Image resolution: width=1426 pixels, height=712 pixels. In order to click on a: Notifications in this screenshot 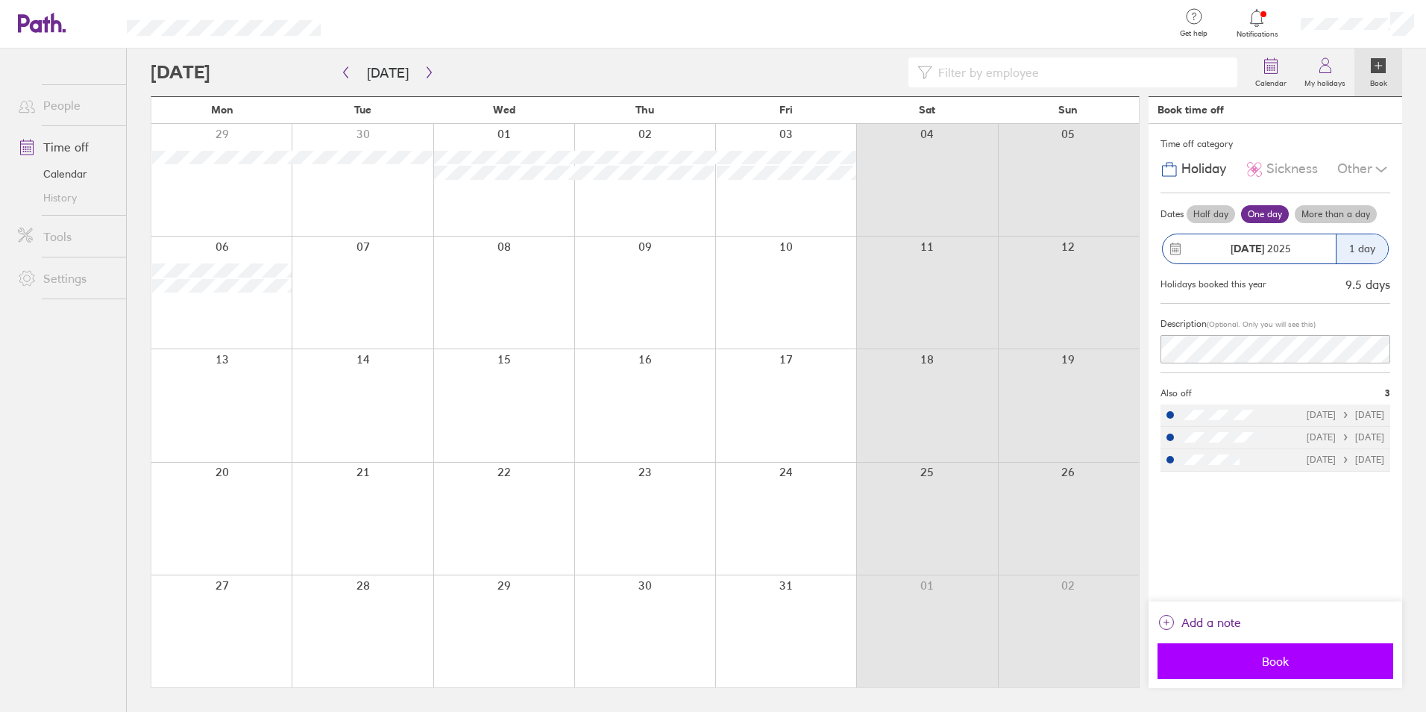, I will do `click(1257, 23)`.